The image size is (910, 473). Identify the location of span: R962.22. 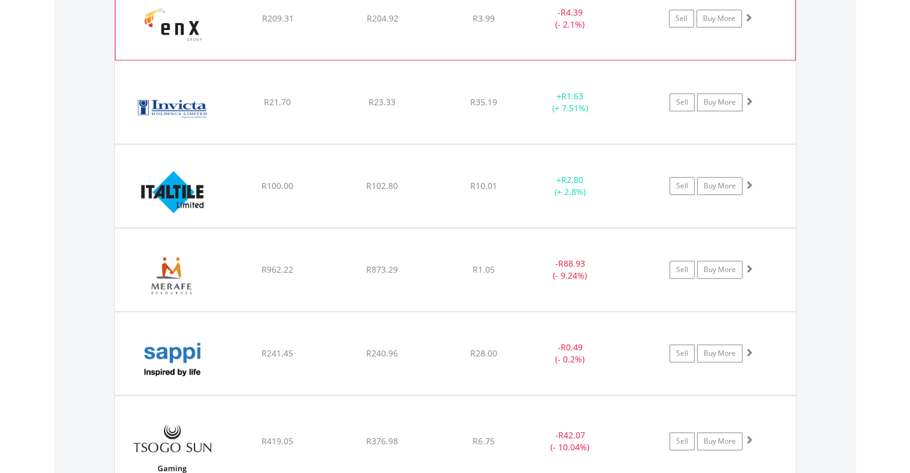
(277, 269).